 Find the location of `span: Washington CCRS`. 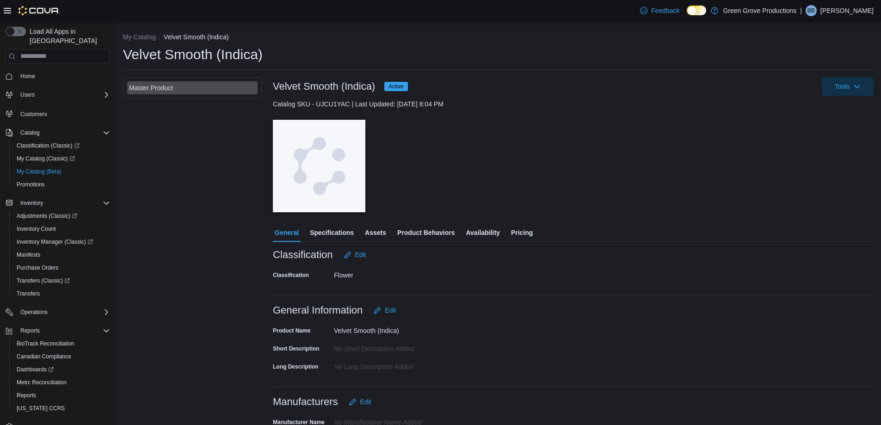

span: Washington CCRS is located at coordinates (62, 408).